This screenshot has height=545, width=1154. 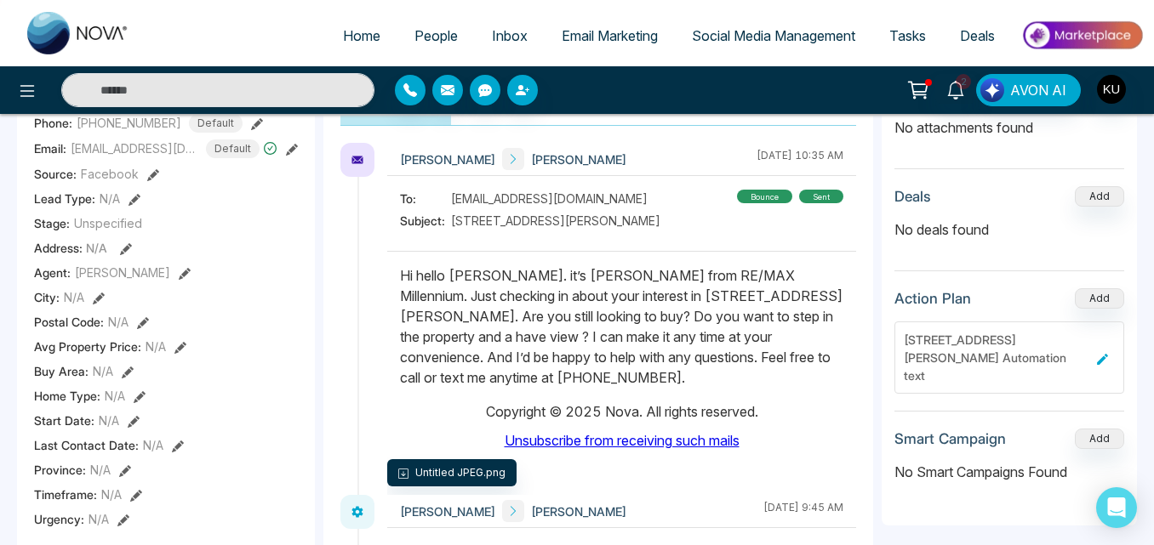 I want to click on span: Home Type :, so click(x=67, y=396).